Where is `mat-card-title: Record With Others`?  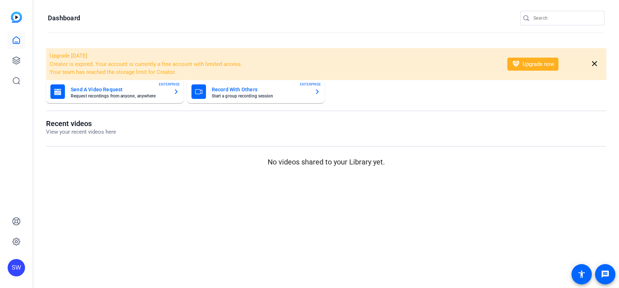 mat-card-title: Record With Others is located at coordinates (260, 90).